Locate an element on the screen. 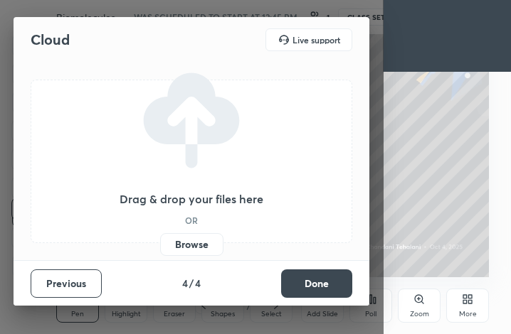  div: More is located at coordinates (467, 314).